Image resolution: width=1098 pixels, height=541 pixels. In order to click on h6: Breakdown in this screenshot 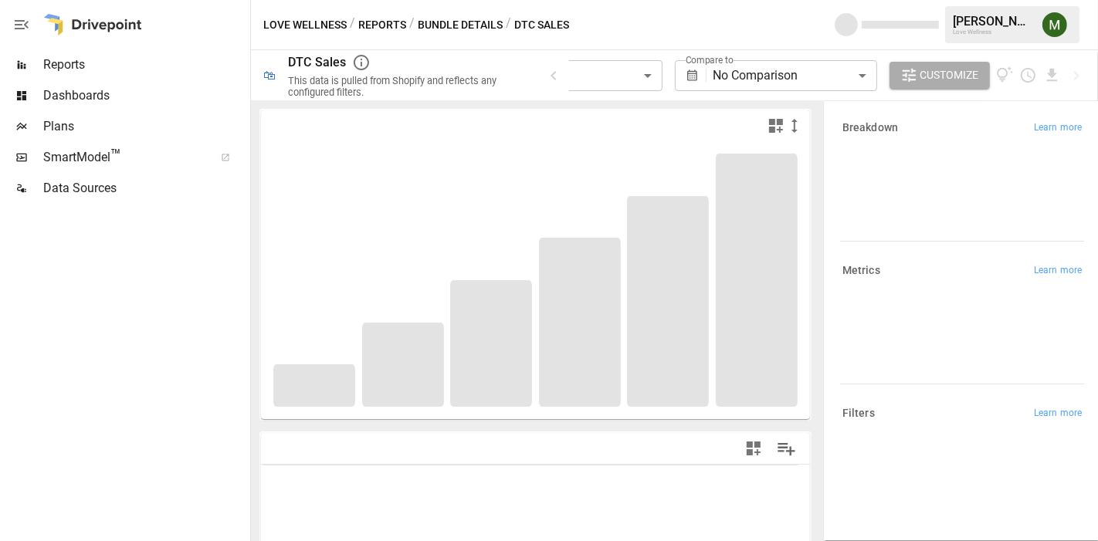, I will do `click(871, 128)`.